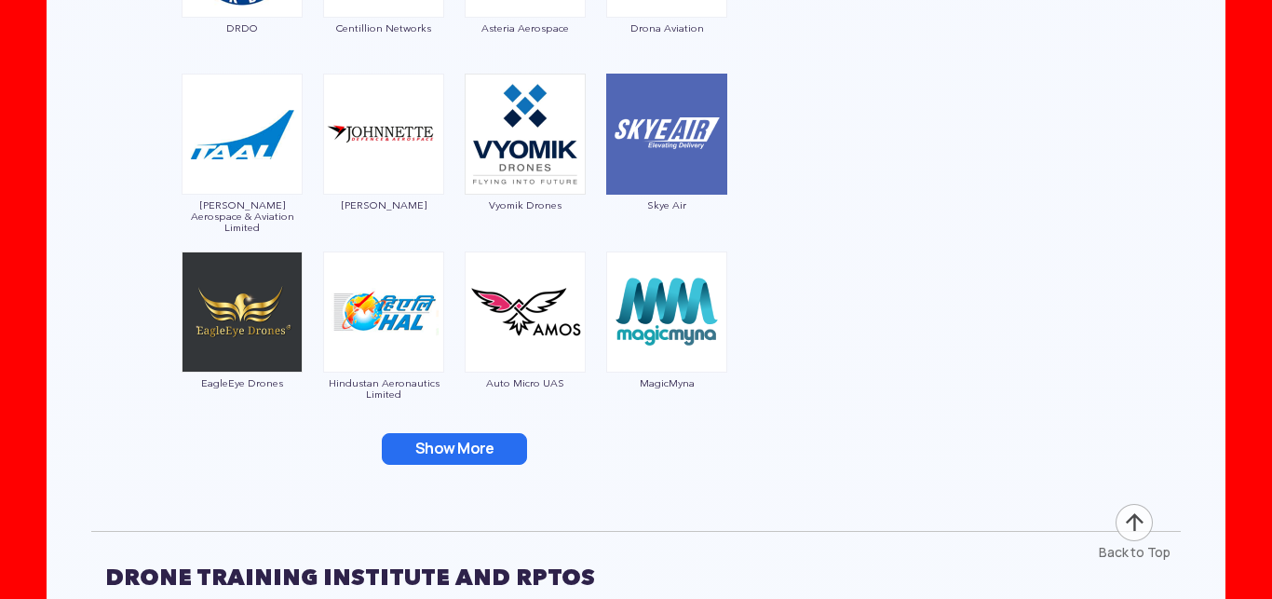 Image resolution: width=1272 pixels, height=599 pixels. Describe the element at coordinates (667, 134) in the screenshot. I see `img: img_skye.png` at that location.